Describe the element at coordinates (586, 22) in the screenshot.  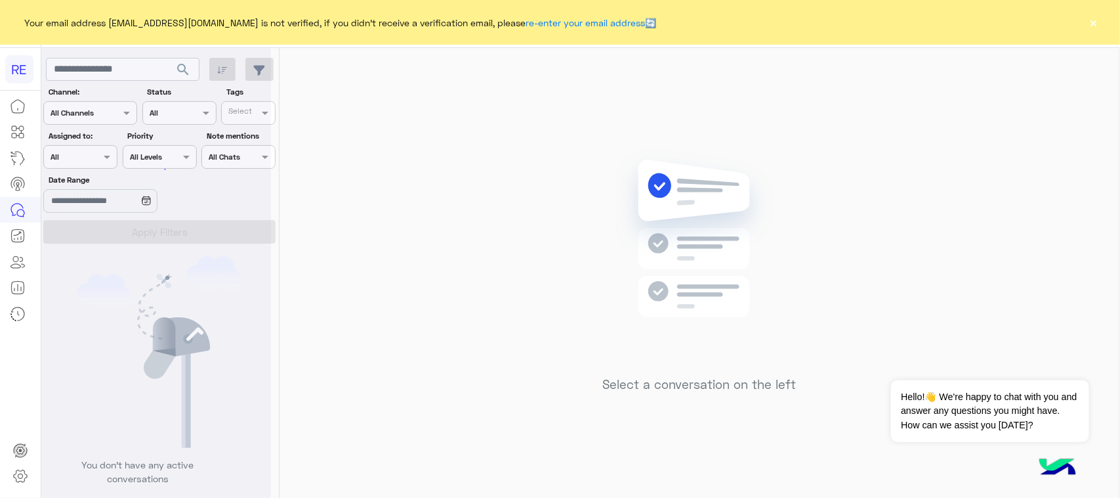
I see `a: re-enter your email address` at that location.